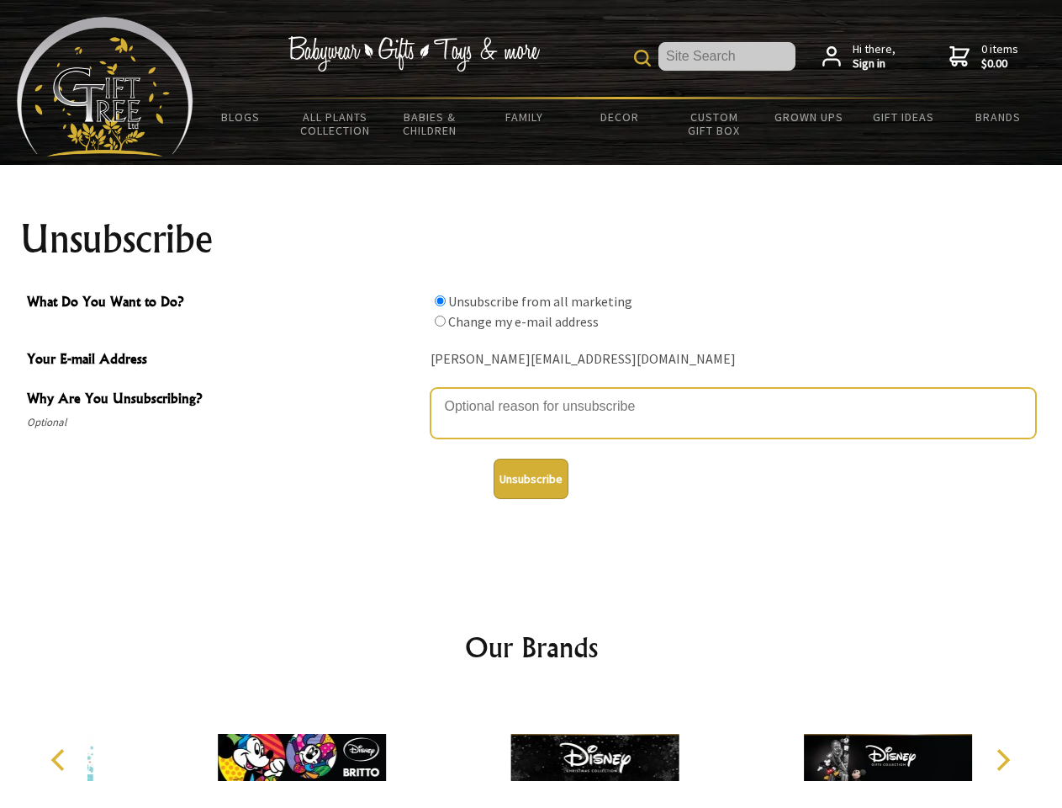 This screenshot has height=808, width=1062. I want to click on img: Babyware - Gifts - Toys and more..., so click(105, 87).